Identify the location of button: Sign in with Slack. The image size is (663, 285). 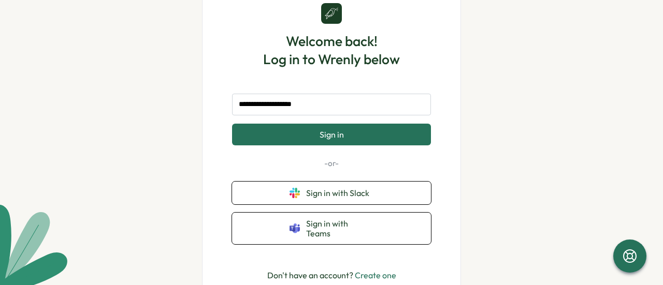
(331, 193).